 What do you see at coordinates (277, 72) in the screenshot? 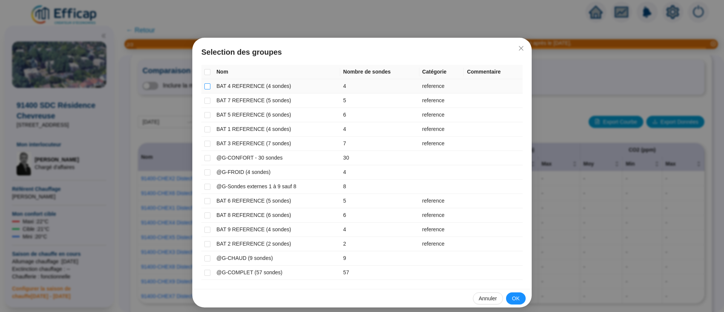
I see `th: Nom` at bounding box center [277, 72].